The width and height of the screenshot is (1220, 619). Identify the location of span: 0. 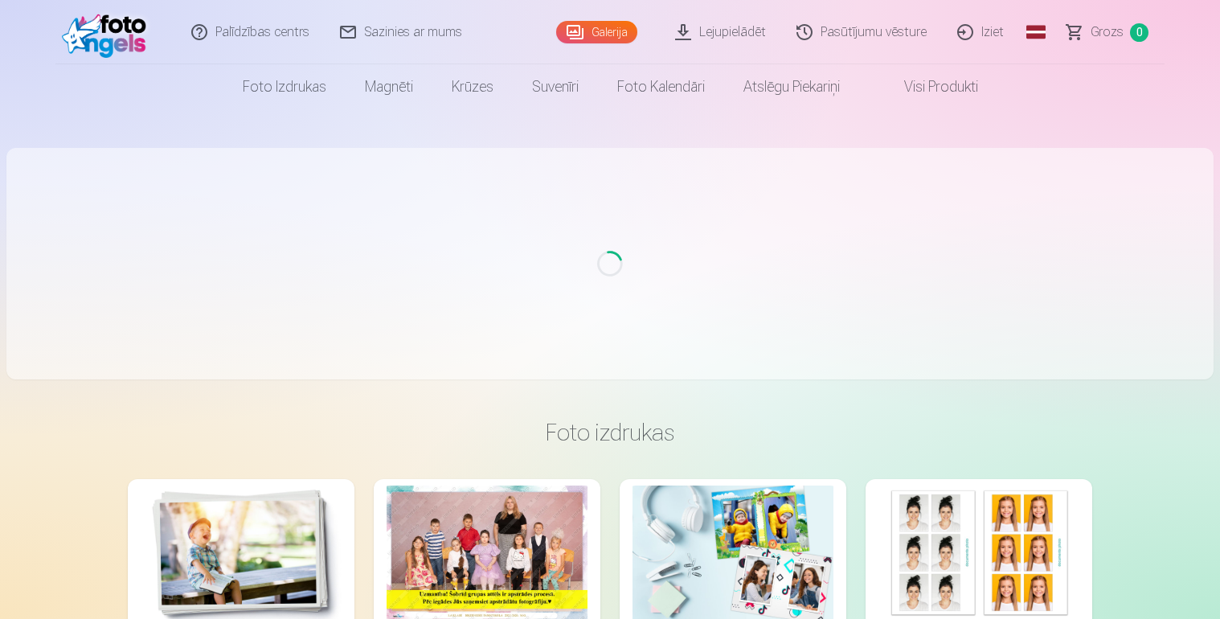
(1139, 32).